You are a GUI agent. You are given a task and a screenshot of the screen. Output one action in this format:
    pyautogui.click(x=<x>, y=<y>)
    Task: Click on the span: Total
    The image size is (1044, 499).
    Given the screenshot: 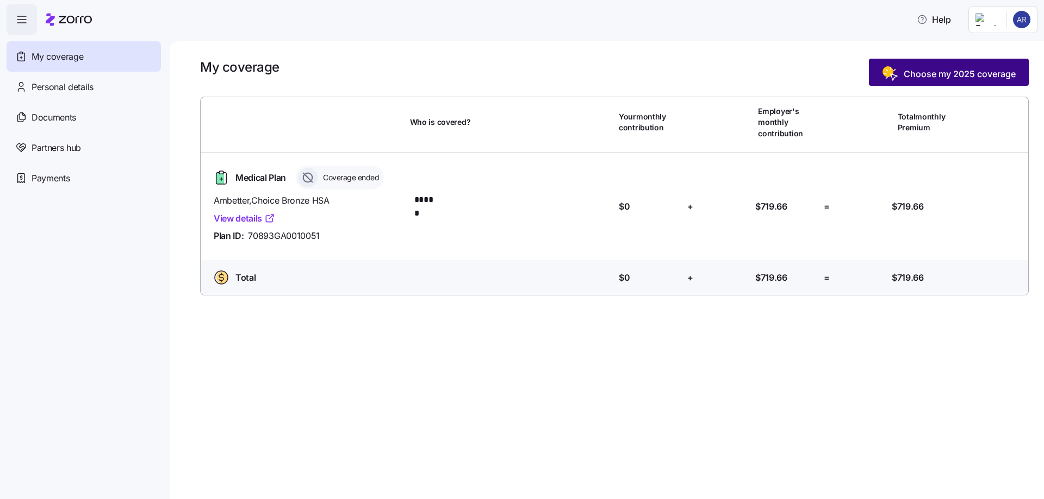 What is the action you would take?
    pyautogui.click(x=245, y=278)
    